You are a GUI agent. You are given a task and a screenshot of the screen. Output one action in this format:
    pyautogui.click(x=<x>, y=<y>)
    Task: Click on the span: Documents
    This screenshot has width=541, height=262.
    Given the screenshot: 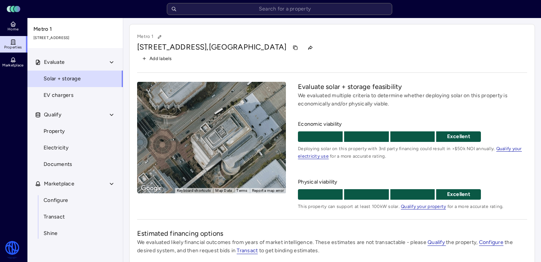 What is the action you would take?
    pyautogui.click(x=58, y=165)
    